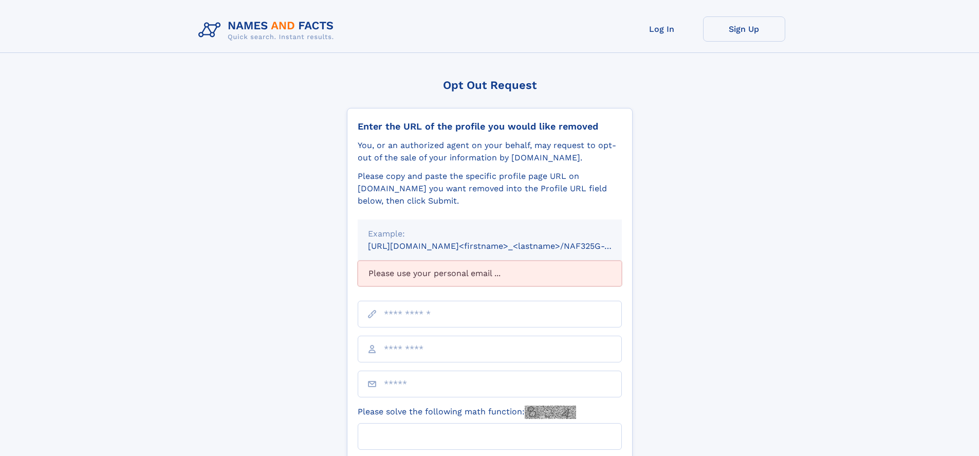 The width and height of the screenshot is (979, 456). I want to click on a: Sign Up, so click(744, 29).